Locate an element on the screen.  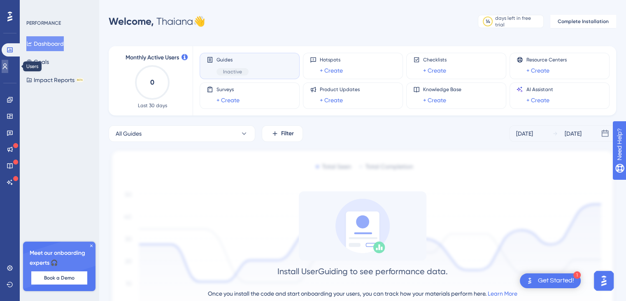
span: Book a Demo is located at coordinates (59, 278).